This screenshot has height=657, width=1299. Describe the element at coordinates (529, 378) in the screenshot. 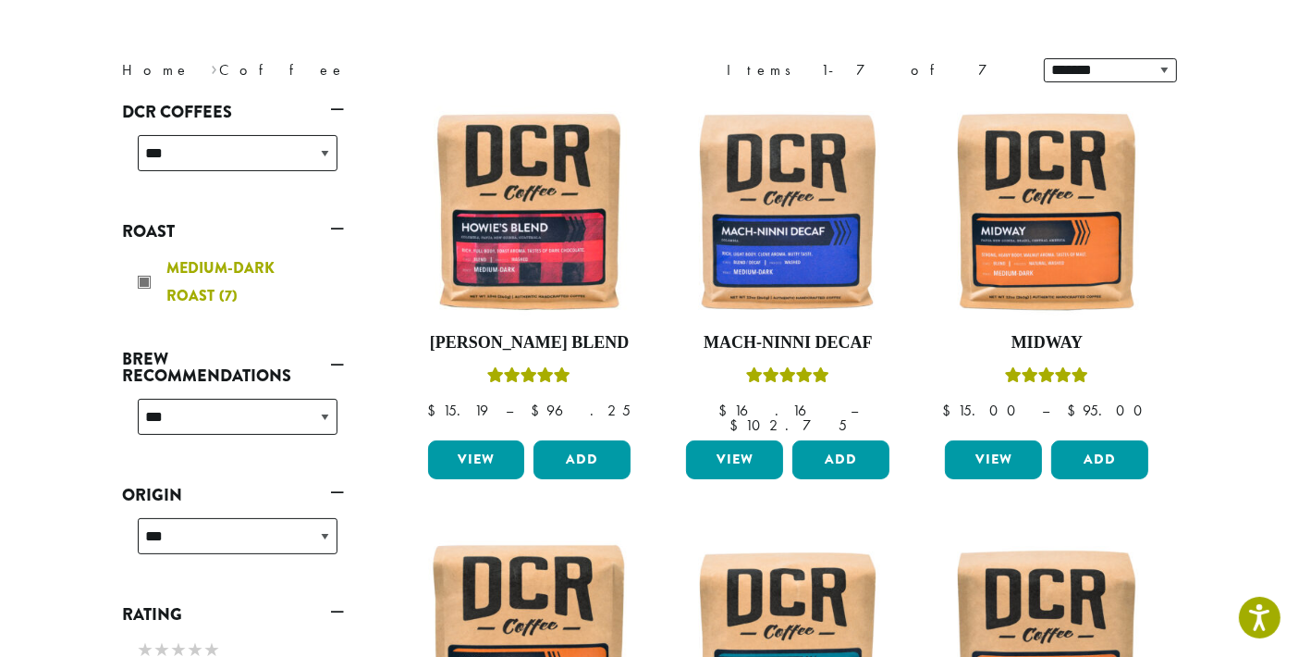

I see `div: Rated 4.67 out of 5` at that location.